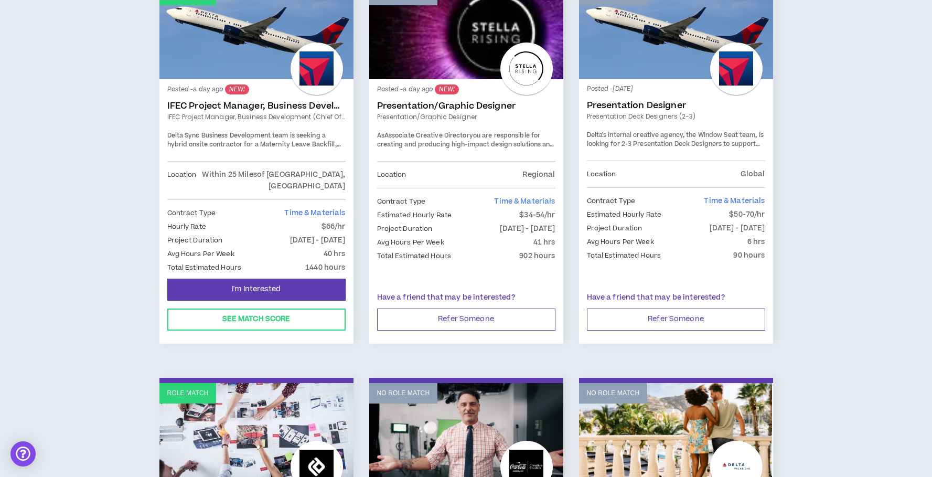 This screenshot has height=477, width=932. I want to click on a: Presentation Deck Designers (2-3), so click(676, 116).